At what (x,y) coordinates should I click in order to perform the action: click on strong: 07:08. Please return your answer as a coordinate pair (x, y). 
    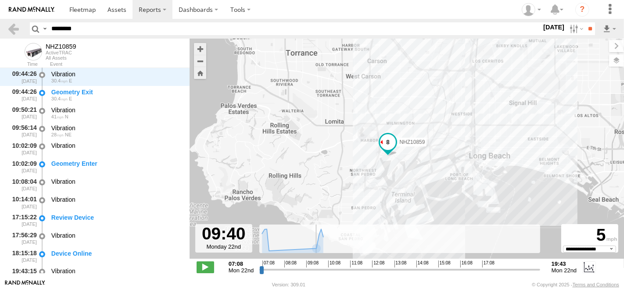
    Looking at the image, I should click on (241, 264).